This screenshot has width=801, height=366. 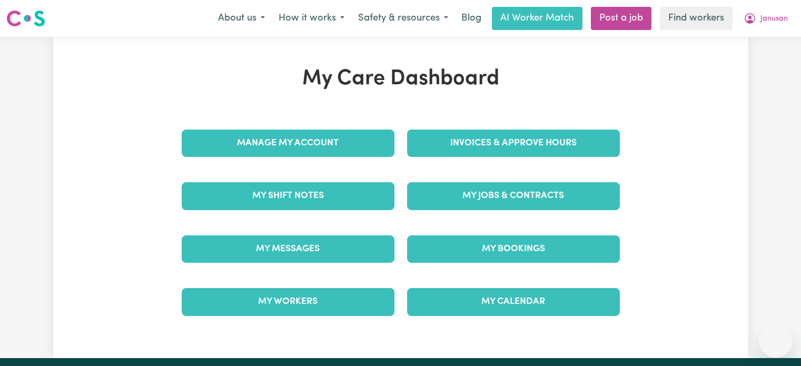 I want to click on a: My Shift Notes, so click(x=288, y=196).